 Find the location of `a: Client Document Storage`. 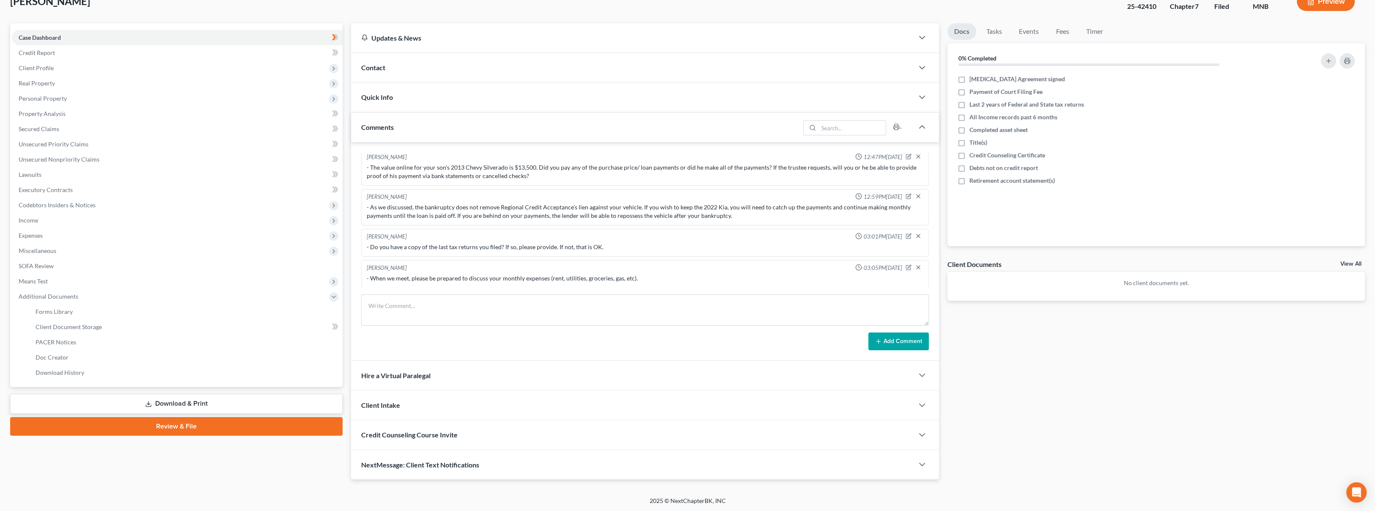

a: Client Document Storage is located at coordinates (186, 327).